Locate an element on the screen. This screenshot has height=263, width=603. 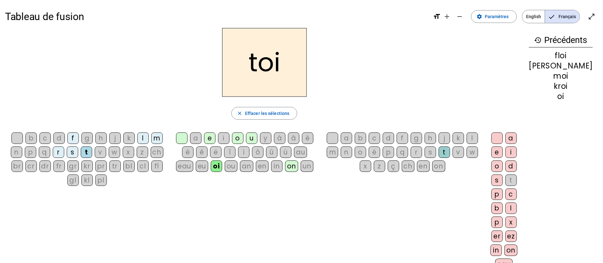
div: ô is located at coordinates (258, 152).